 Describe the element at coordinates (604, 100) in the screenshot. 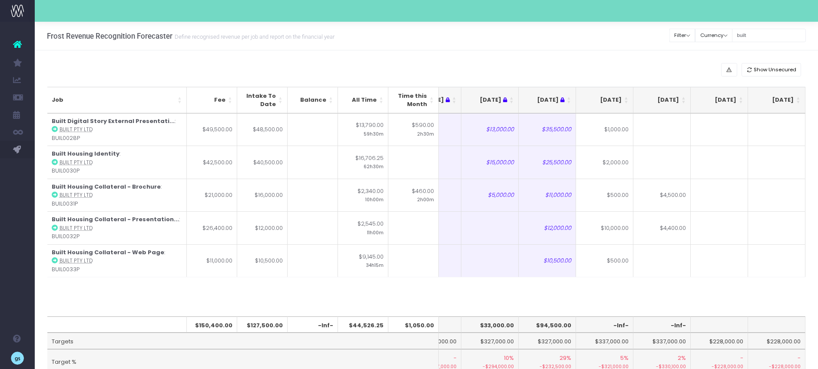

I see `th: Oct 25: activate to sort column ascending` at that location.